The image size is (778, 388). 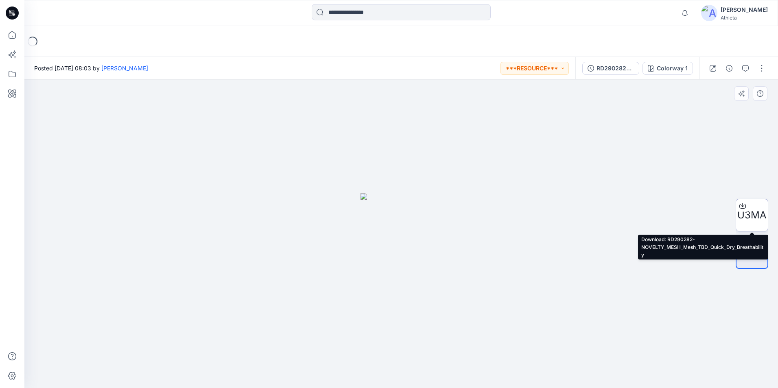 What do you see at coordinates (401, 290) in the screenshot?
I see `img: eyJhbGciOiJIUzI1NiIsImtpZCI6IjAiLCJzbHQiOiJzZXMiLCJ0eXAiOiJKV1QifQ.eyJkYXRhIjp7InR5cGUiOiJzdG9yYW...` at bounding box center [401, 290].